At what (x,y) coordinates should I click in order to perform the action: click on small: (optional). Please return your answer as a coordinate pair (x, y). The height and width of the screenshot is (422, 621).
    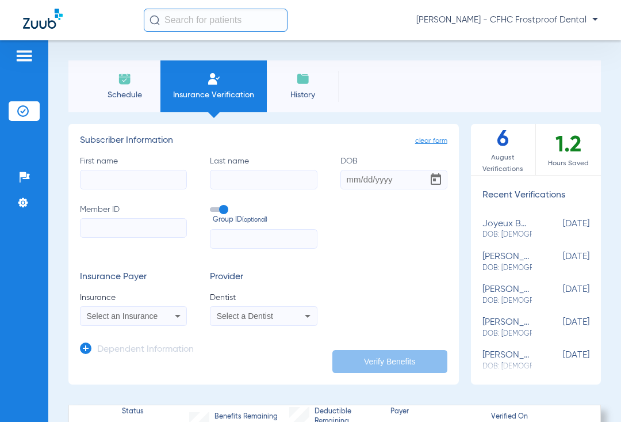
    Looking at the image, I should click on (255, 220).